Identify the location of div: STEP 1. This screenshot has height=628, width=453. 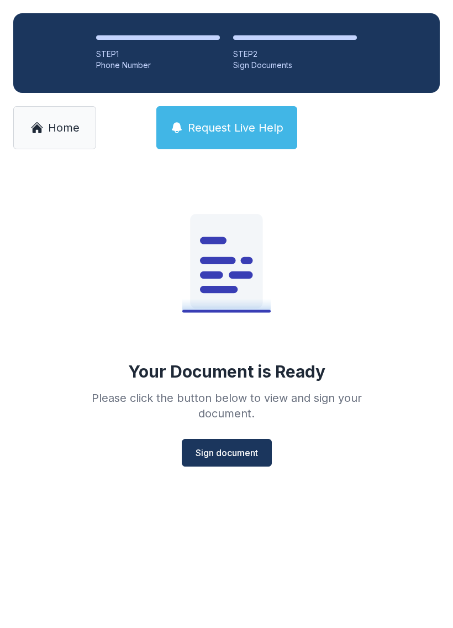
(158, 54).